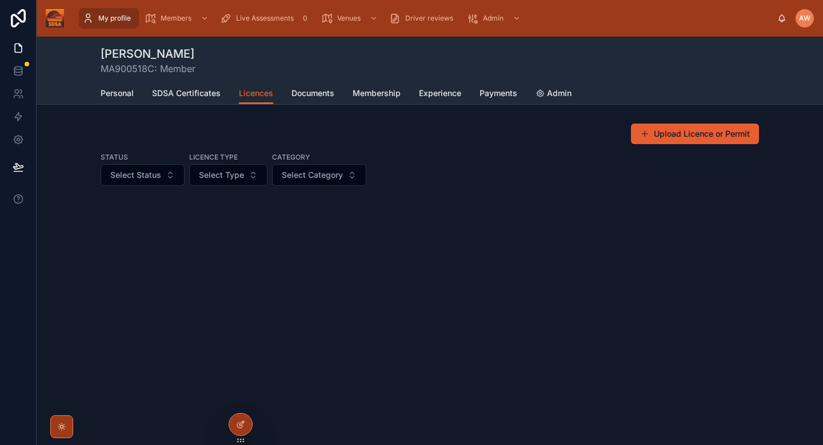  What do you see at coordinates (266, 18) in the screenshot?
I see `a: Live Assessments0` at bounding box center [266, 18].